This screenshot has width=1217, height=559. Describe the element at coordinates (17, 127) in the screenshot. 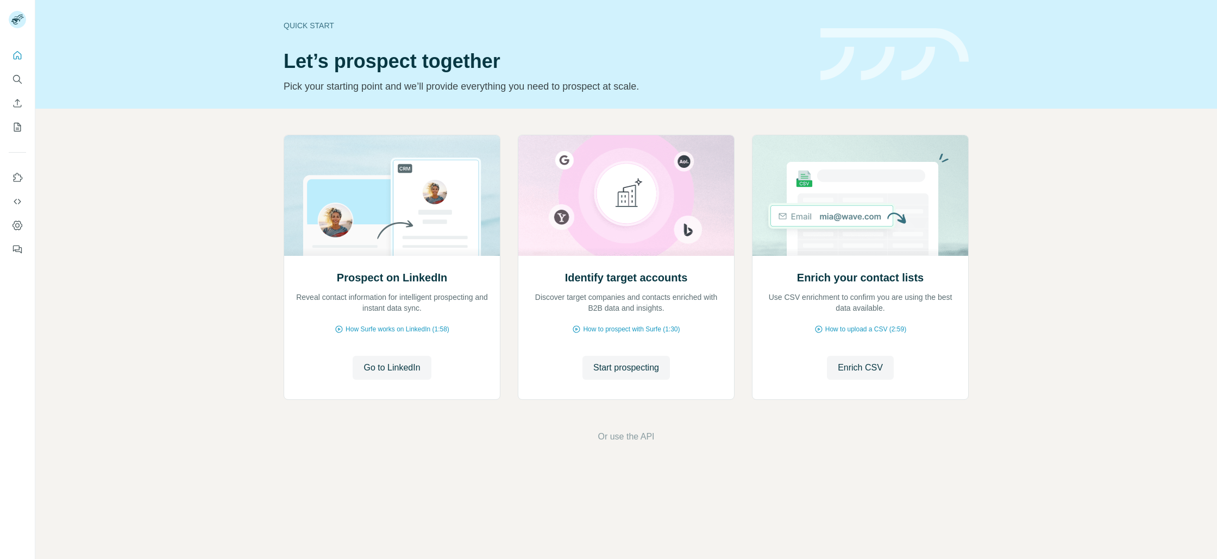

I see `button: My lists` at that location.